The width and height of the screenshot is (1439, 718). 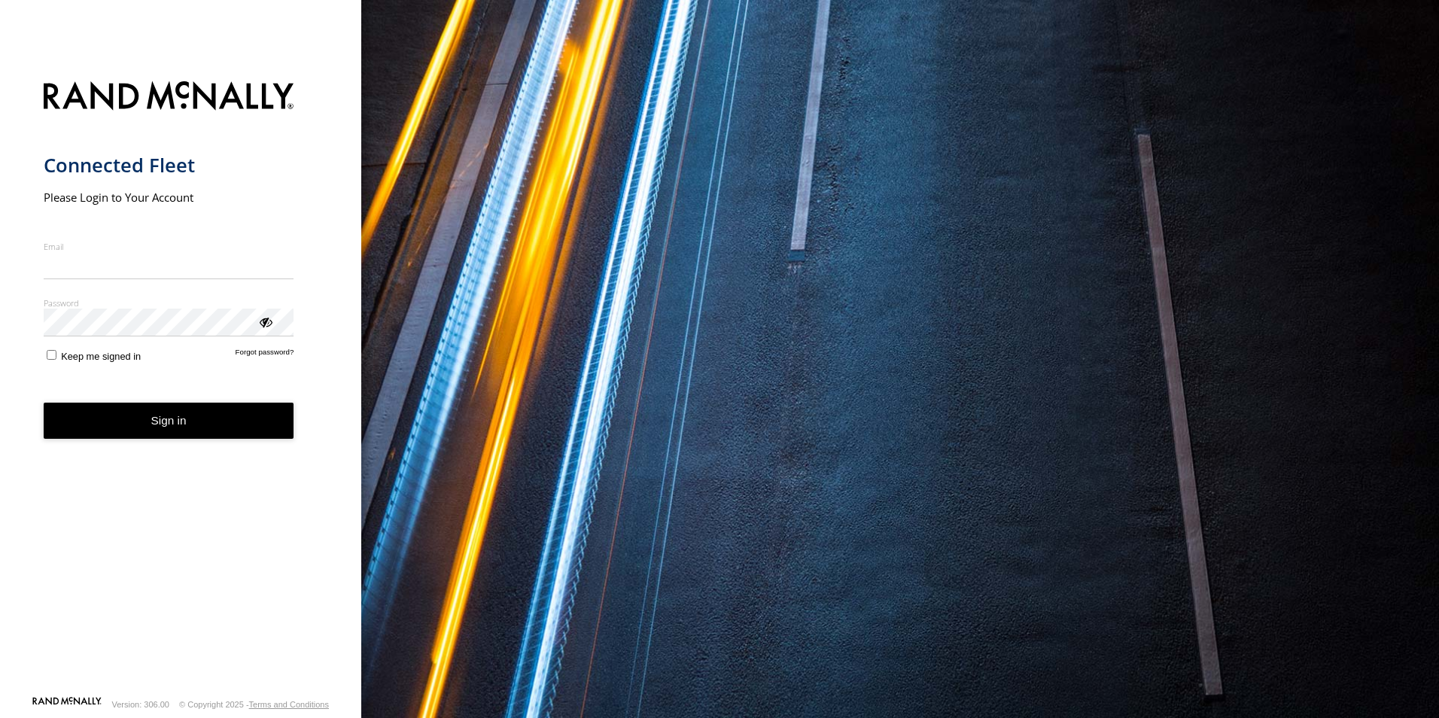 What do you see at coordinates (101, 356) in the screenshot?
I see `span: Keep me signed in` at bounding box center [101, 356].